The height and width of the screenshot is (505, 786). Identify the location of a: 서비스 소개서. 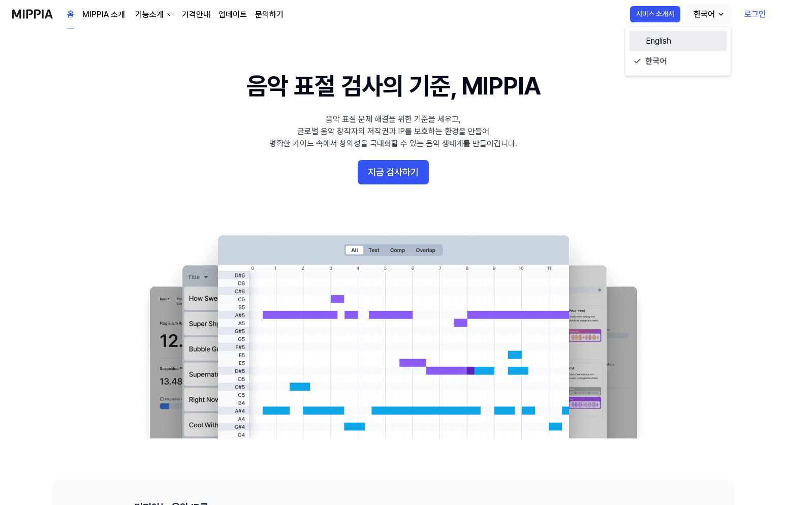
(655, 14).